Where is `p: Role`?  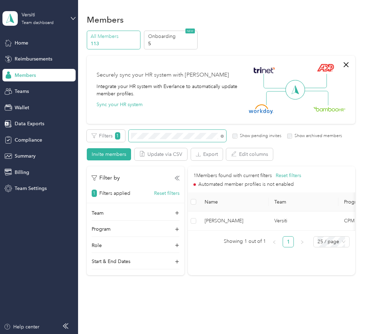
p: Role is located at coordinates (96, 246).